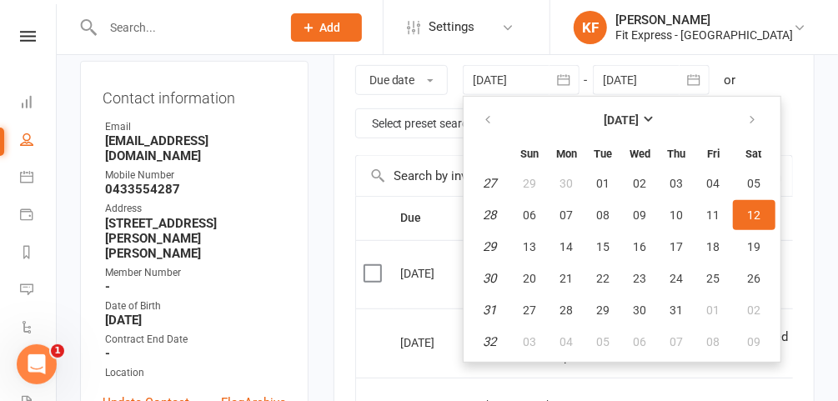  Describe the element at coordinates (677, 153) in the screenshot. I see `small: Thursday` at that location.